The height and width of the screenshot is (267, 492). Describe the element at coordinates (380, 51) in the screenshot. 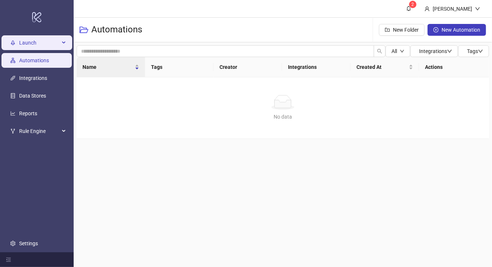

I see `span: search` at that location.